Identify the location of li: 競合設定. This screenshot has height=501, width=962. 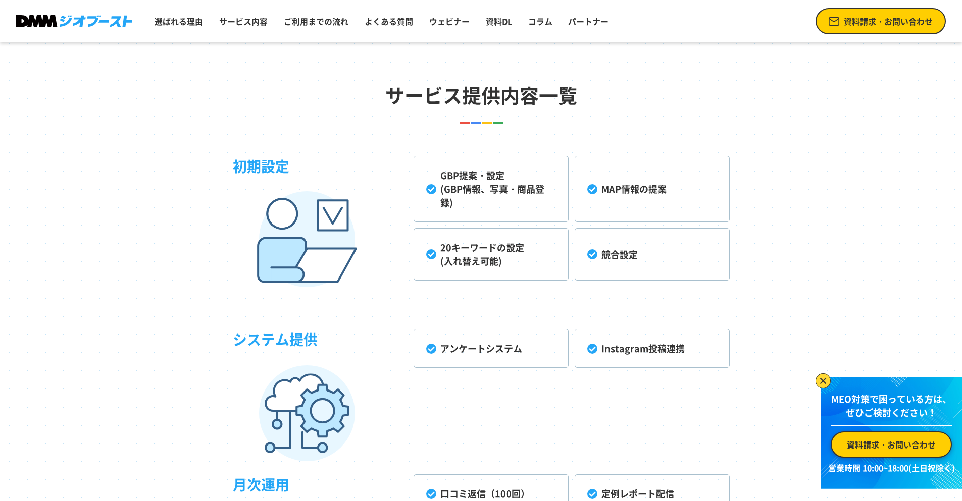
(652, 254).